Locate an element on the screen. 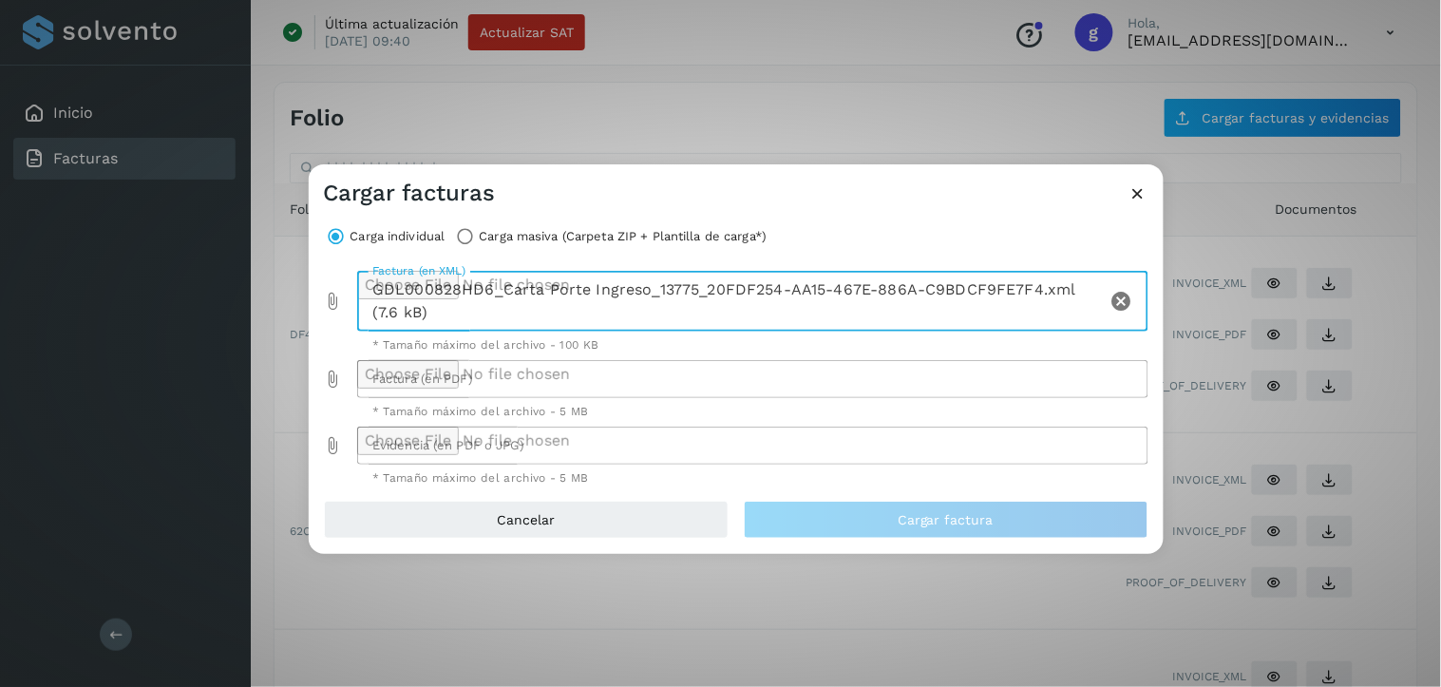 This screenshot has width=1441, height=687. label: Carga individual is located at coordinates (398, 236).